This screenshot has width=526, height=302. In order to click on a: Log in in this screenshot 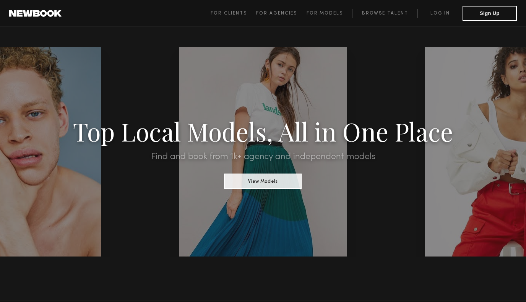, I will do `click(440, 13)`.